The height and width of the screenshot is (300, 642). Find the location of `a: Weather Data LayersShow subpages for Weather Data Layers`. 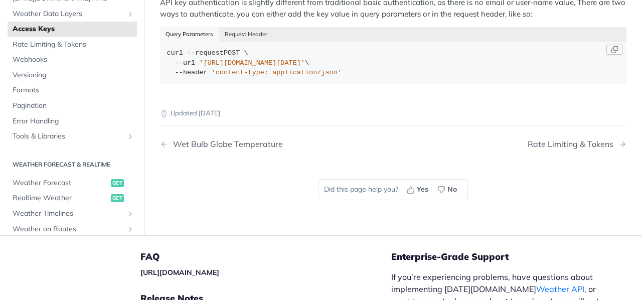

a: Weather Data LayersShow subpages for Weather Data Layers is located at coordinates (72, 14).